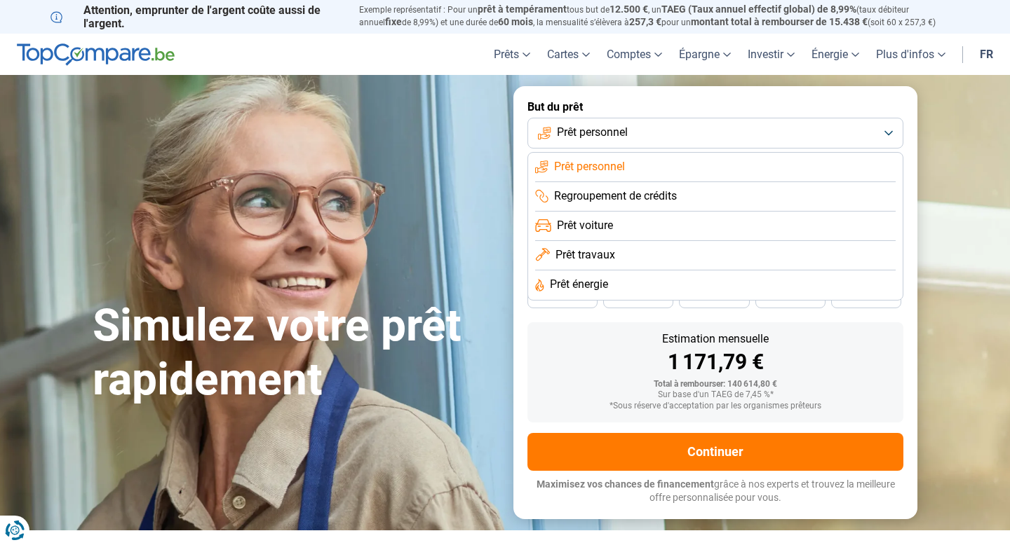  Describe the element at coordinates (771, 54) in the screenshot. I see `a: Investir` at that location.